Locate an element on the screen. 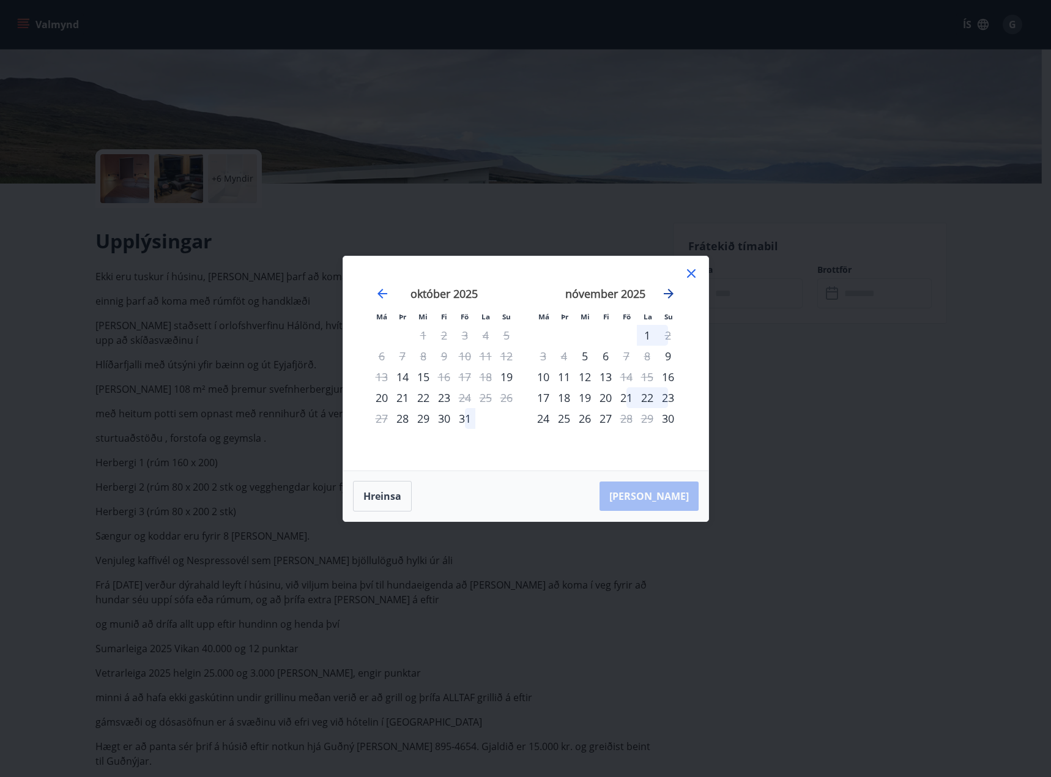  td: Choose miðvikudagur, 29. október 2025 as your check-in date. It’s available. is located at coordinates (423, 419).